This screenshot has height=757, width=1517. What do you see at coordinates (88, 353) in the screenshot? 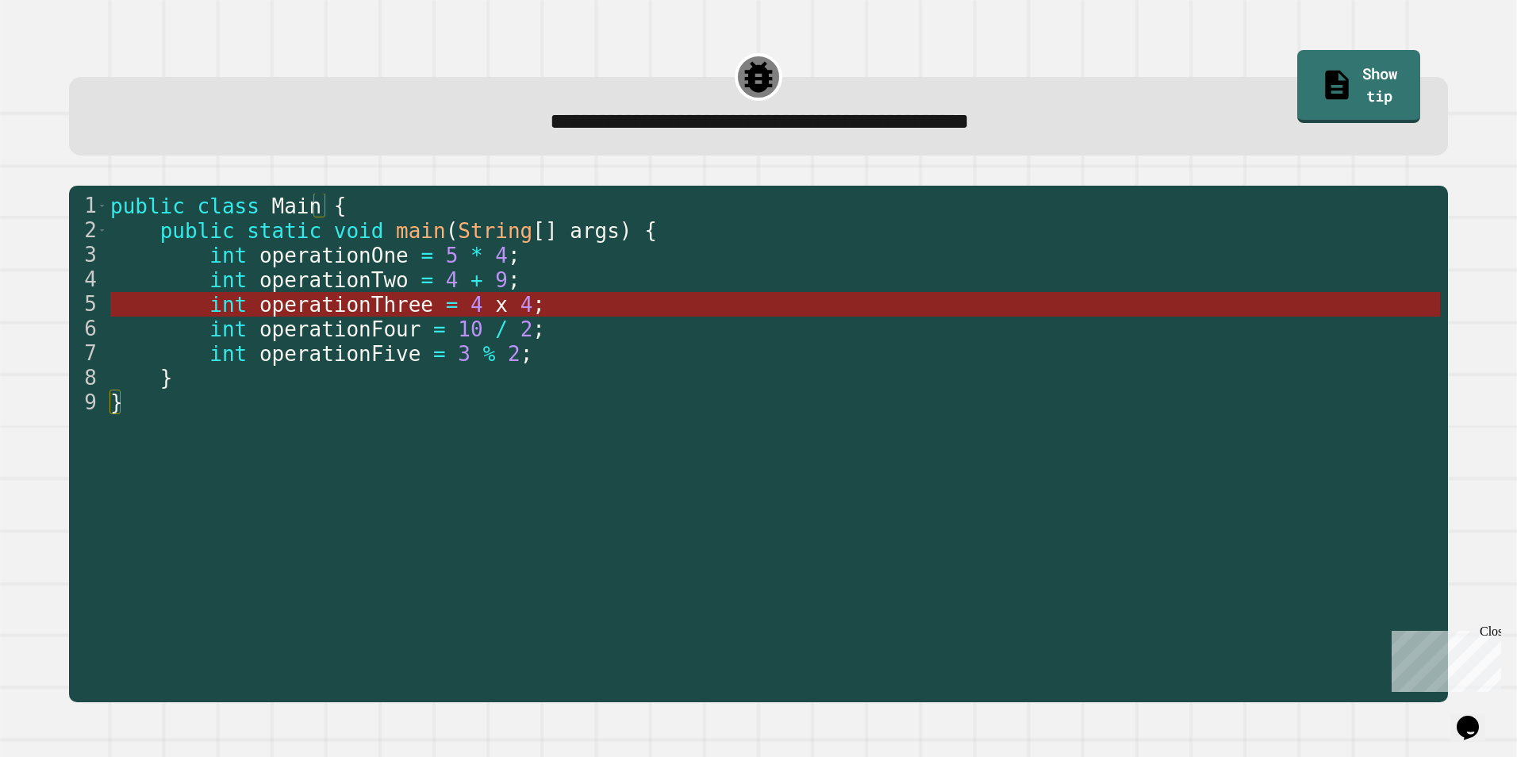
I see `div: 7` at bounding box center [88, 353].